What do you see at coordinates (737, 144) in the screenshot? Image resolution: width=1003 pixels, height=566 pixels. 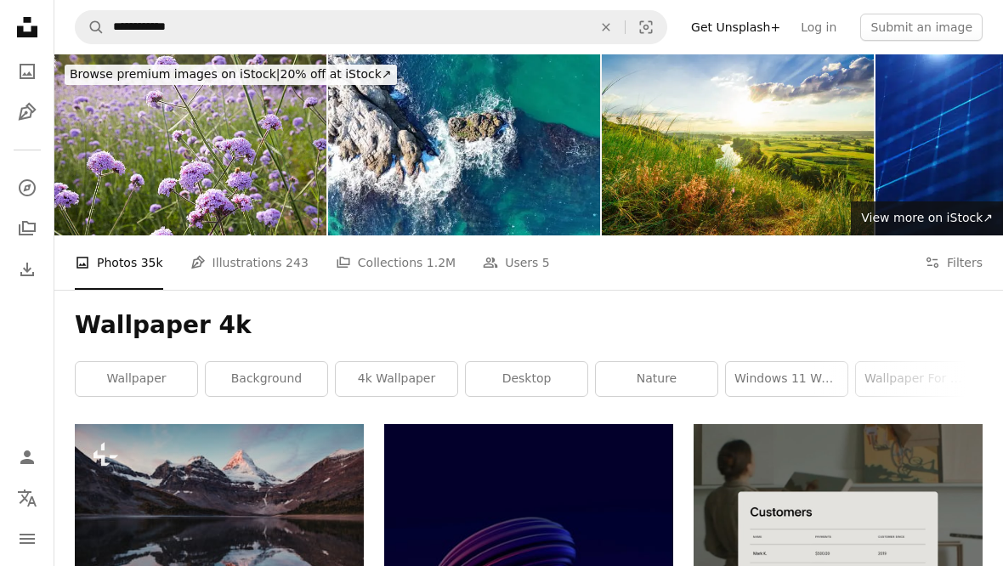 I see `img: A beautiful valley with a river, blue sky with large clouds and bright sun. Aerial` at bounding box center [737, 144].